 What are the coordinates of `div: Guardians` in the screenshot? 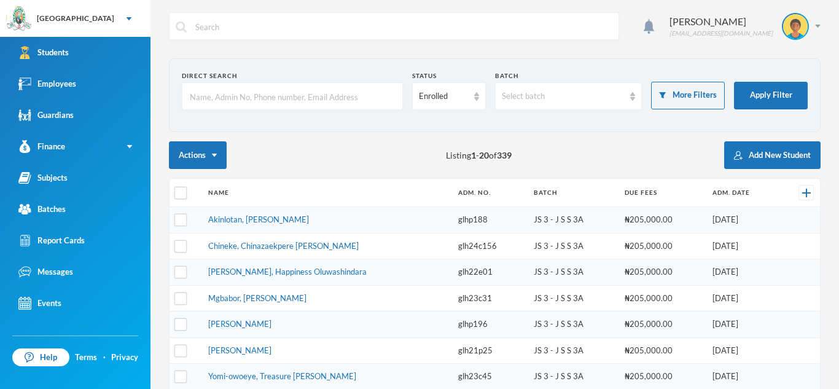 It's located at (46, 115).